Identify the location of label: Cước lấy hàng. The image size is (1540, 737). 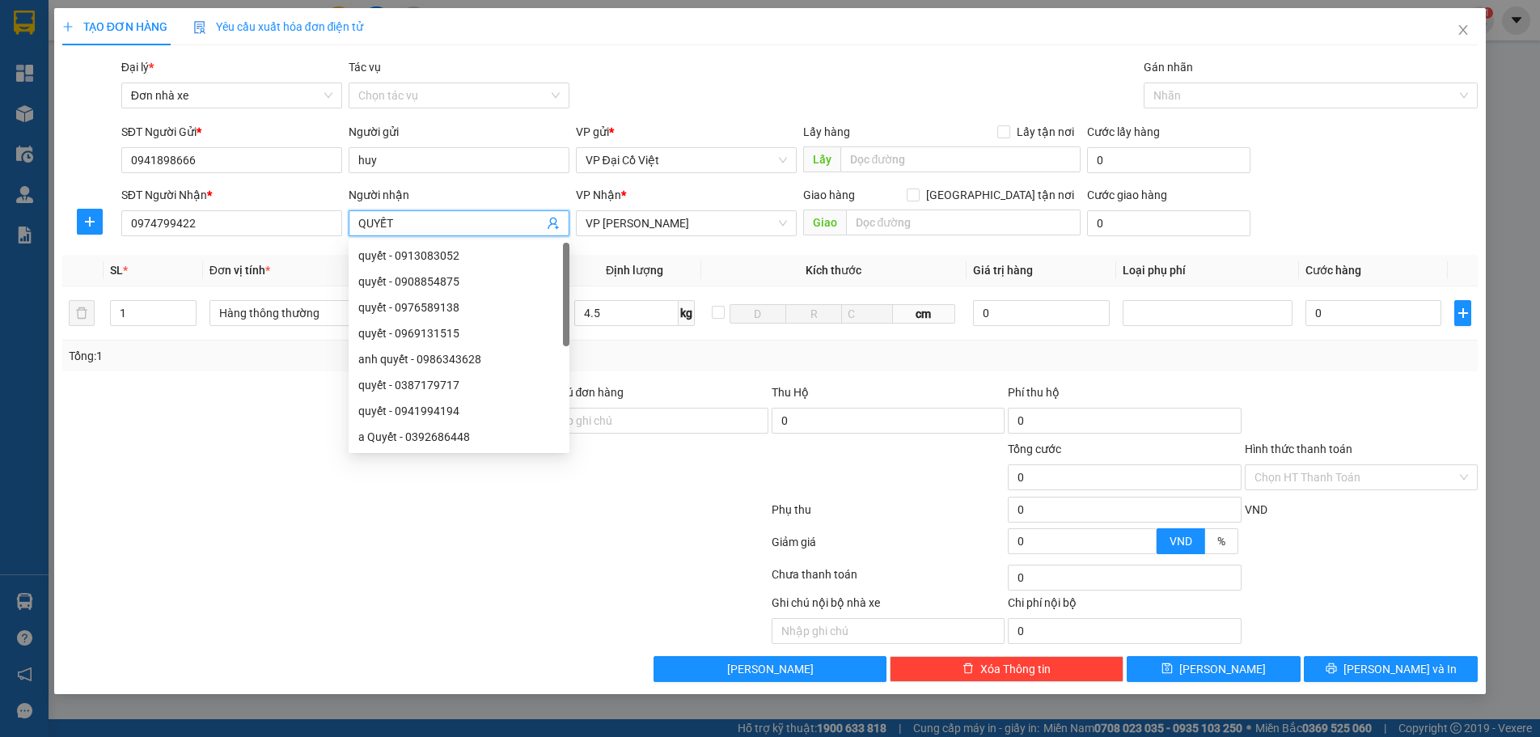
(1124, 132).